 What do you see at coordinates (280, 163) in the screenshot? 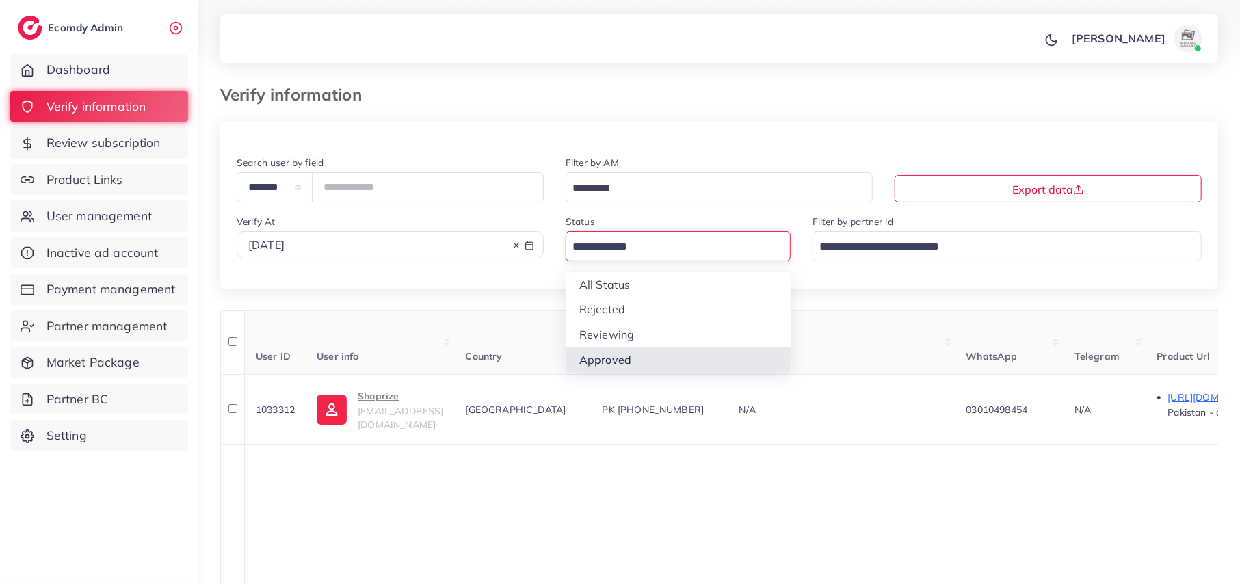
I see `label: Search user by field` at bounding box center [280, 163].